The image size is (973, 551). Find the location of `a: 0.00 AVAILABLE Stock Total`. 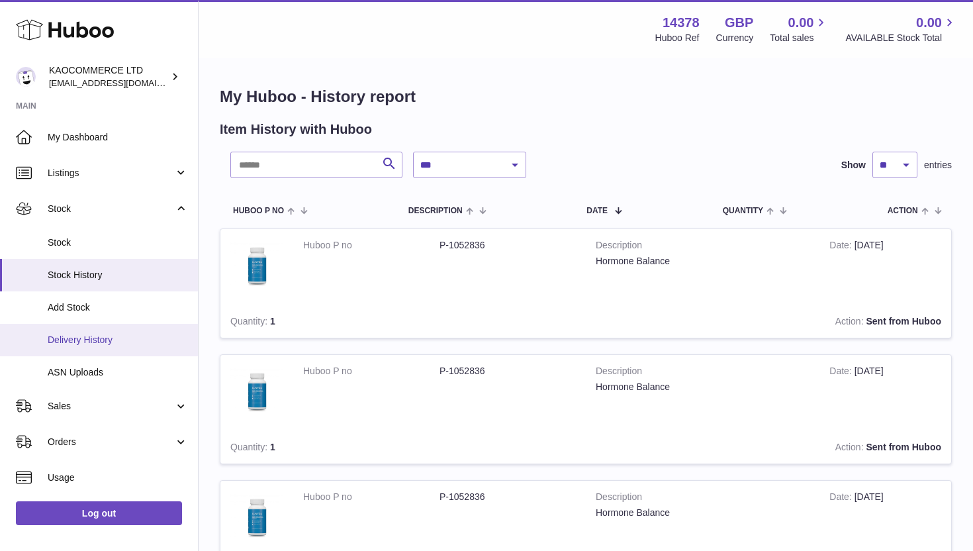

a: 0.00 AVAILABLE Stock Total is located at coordinates (901, 29).